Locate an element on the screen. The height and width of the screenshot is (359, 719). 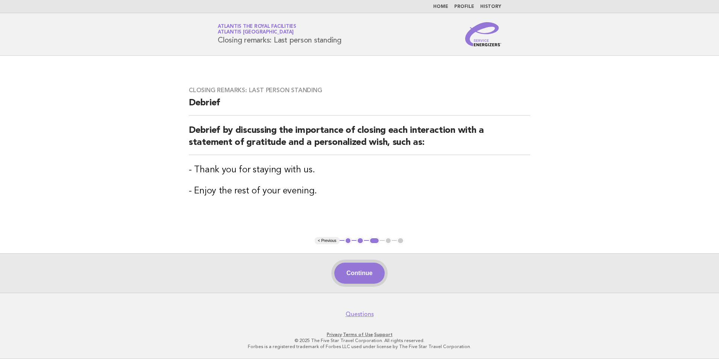
h2: Debrief is located at coordinates (360, 106).